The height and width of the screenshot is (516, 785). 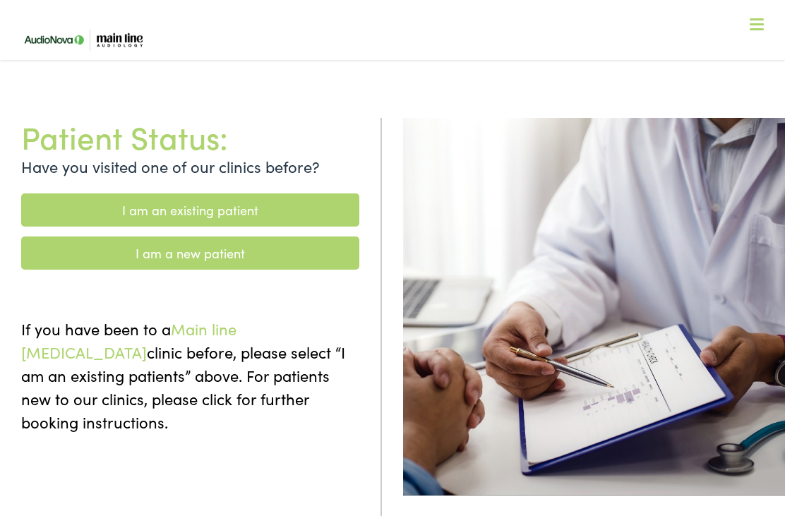 I want to click on a: I am a new patient, so click(x=190, y=253).